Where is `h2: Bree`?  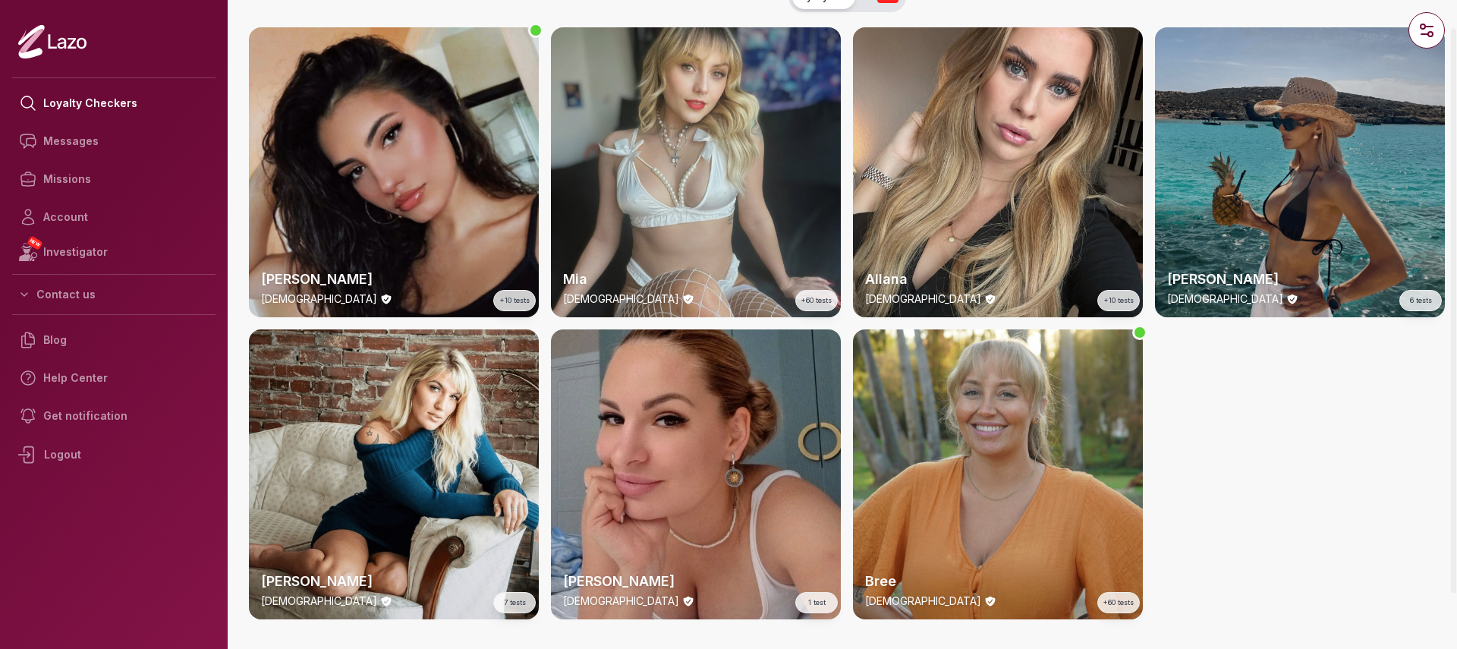 h2: Bree is located at coordinates (998, 581).